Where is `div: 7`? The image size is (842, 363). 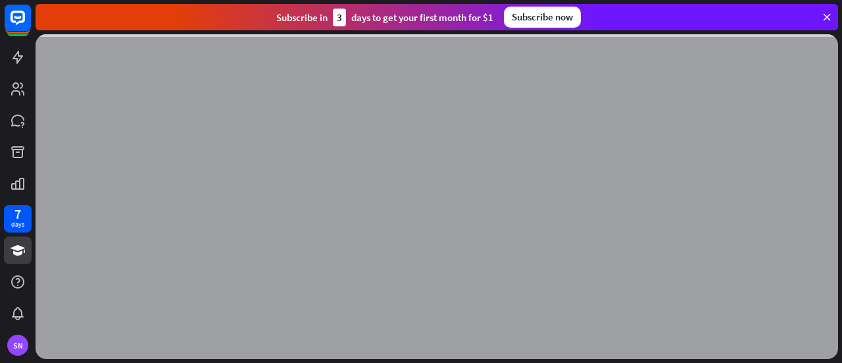 div: 7 is located at coordinates (18, 214).